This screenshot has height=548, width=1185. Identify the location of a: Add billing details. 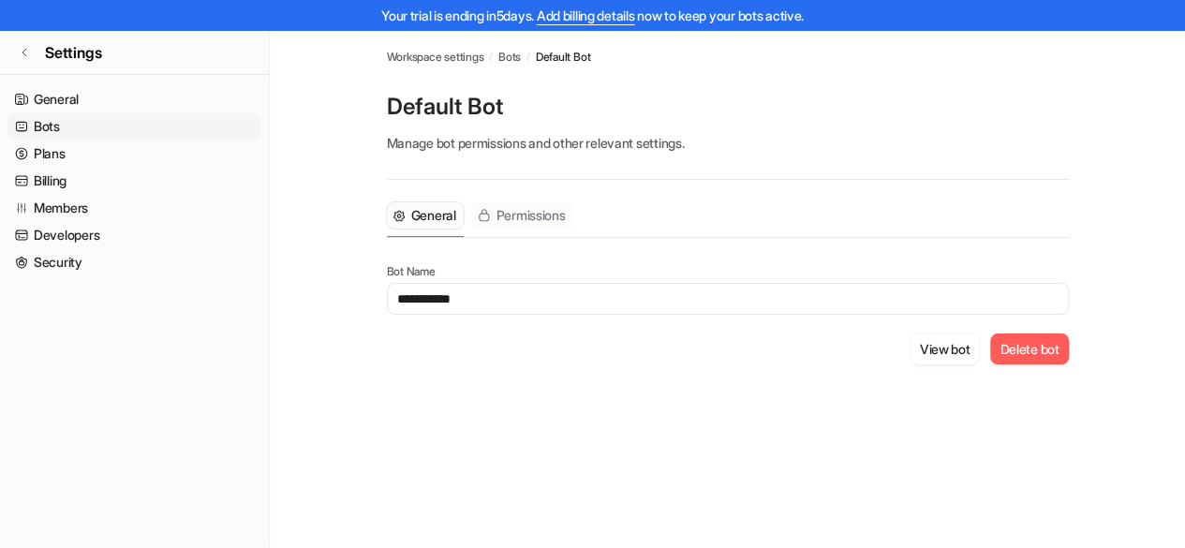
(585, 15).